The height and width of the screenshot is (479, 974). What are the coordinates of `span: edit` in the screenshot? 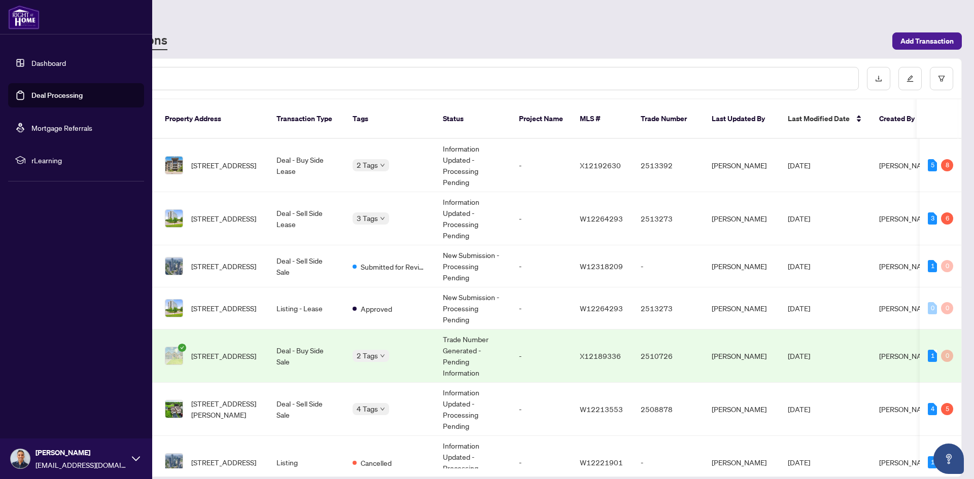 It's located at (910, 79).